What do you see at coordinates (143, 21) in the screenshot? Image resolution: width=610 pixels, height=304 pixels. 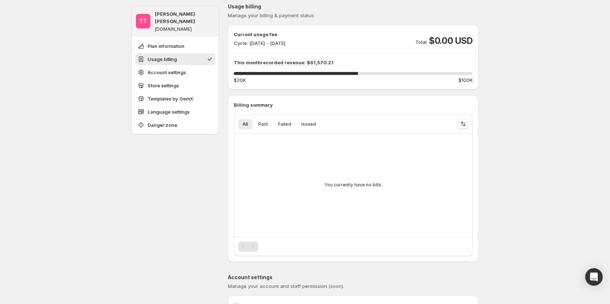 I see `span: Tanya Tanya` at bounding box center [143, 21].